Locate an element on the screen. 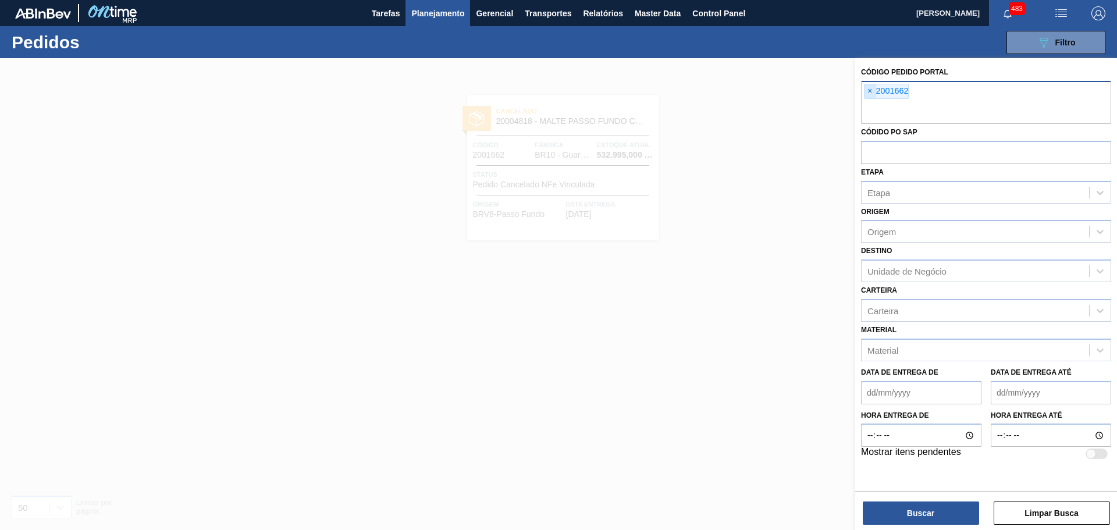 The image size is (1117, 530). label: Hora entrega de is located at coordinates (921, 415).